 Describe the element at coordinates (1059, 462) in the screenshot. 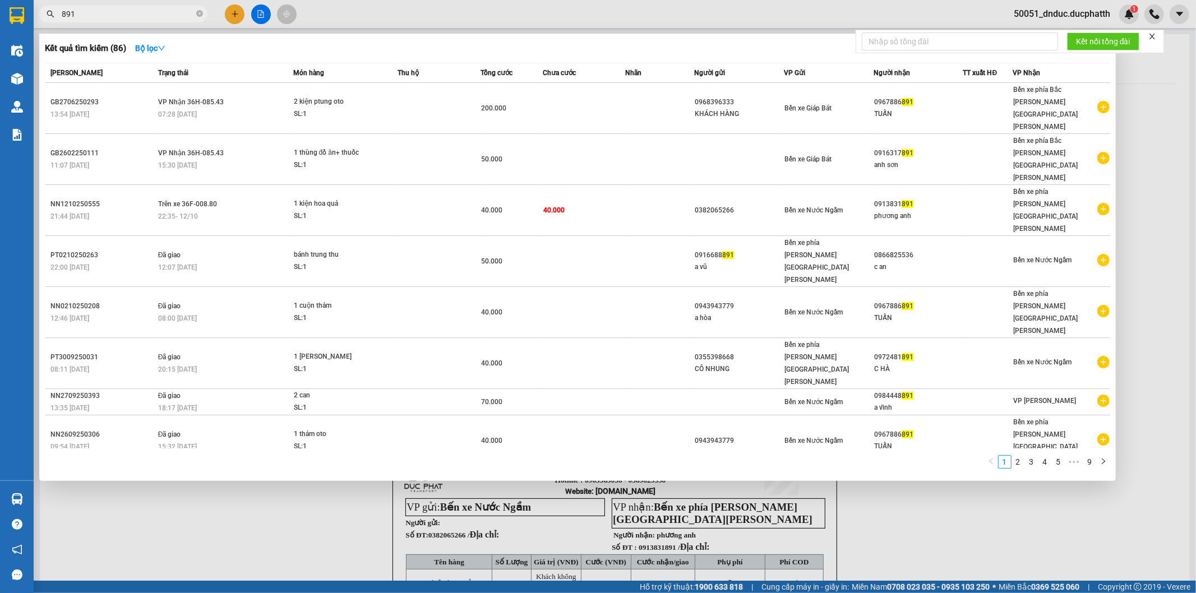

I see `a: 5` at that location.